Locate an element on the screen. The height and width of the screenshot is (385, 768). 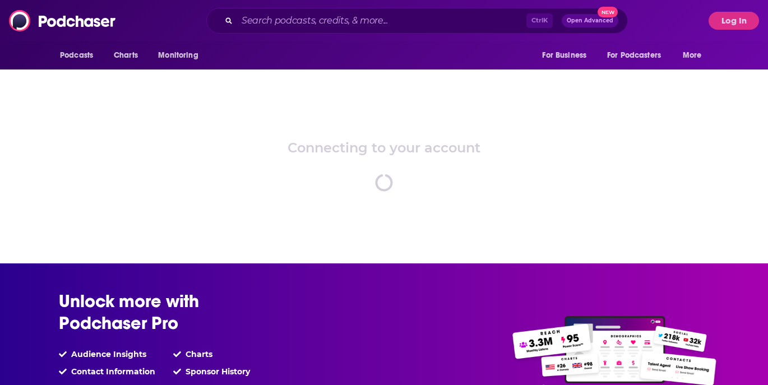
span: For Business is located at coordinates (564, 55).